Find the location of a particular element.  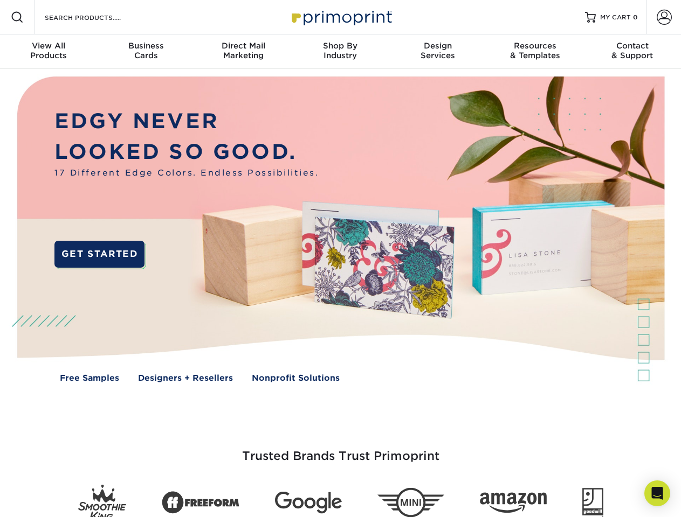

img: Amazon is located at coordinates (513, 503).